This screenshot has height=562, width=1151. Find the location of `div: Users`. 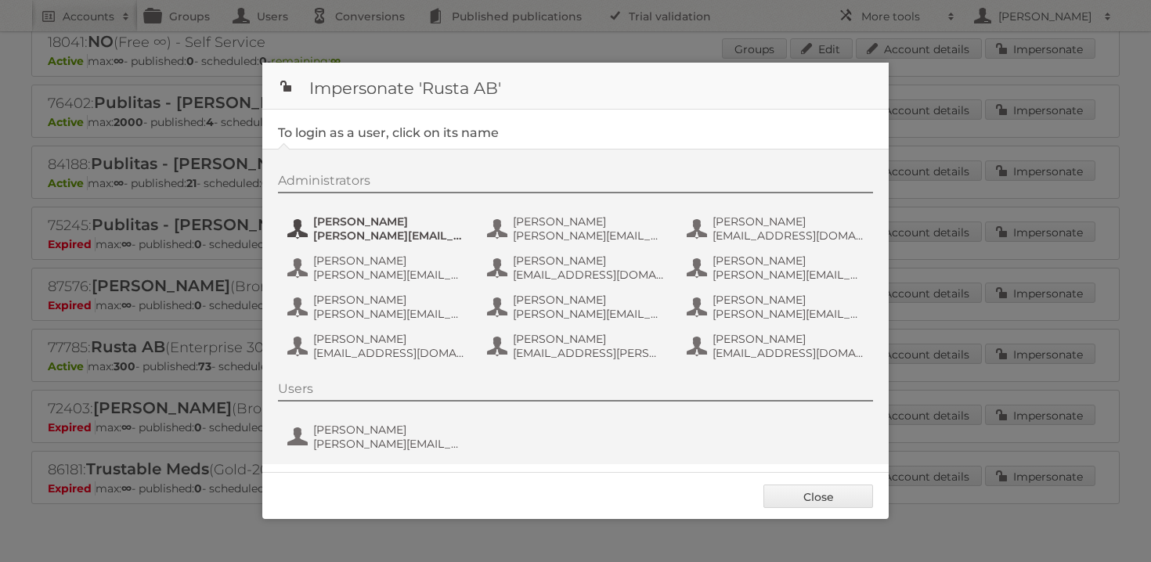

div: Users is located at coordinates (575, 391).